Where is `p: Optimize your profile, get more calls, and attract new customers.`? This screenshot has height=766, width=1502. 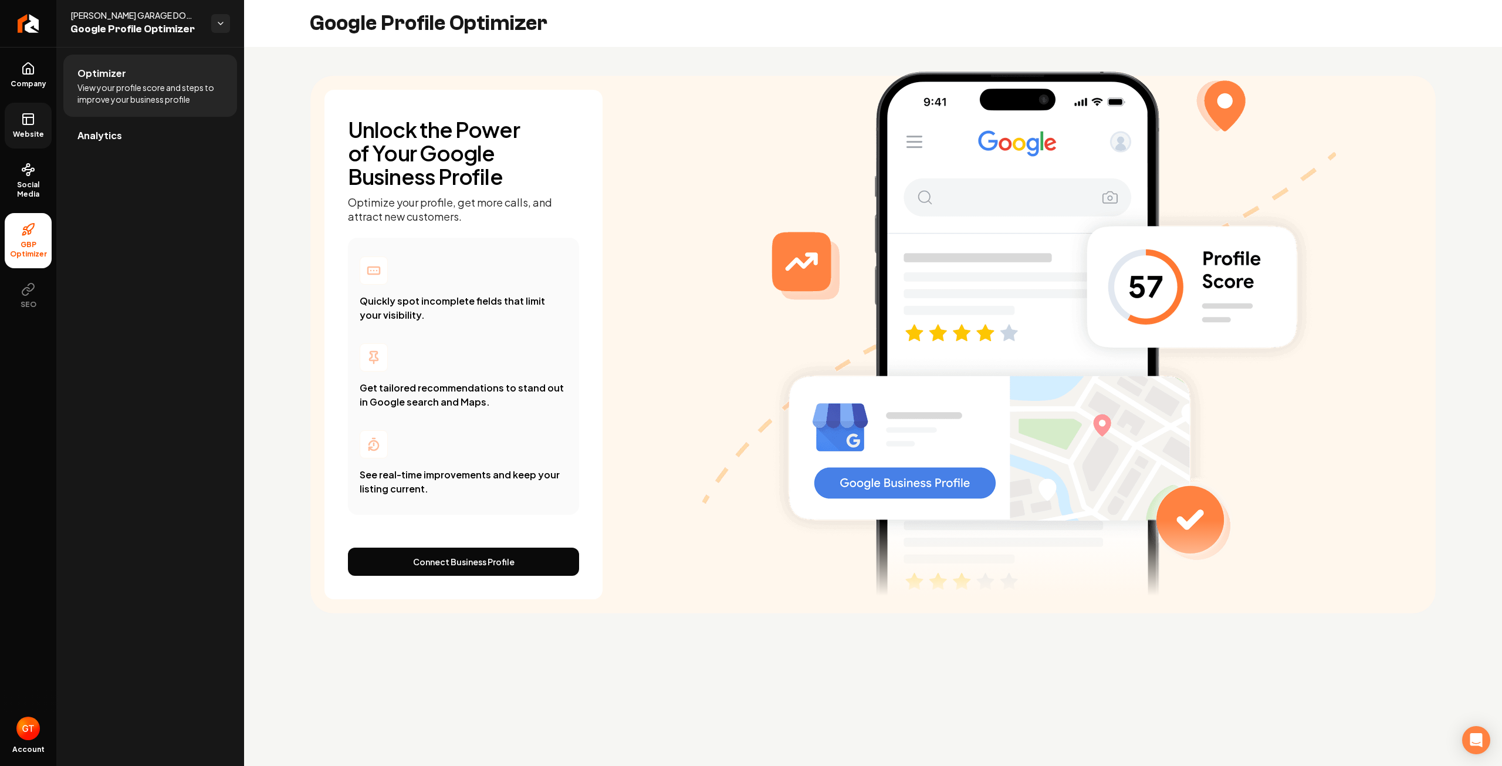
p: Optimize your profile, get more calls, and attract new customers. is located at coordinates (463, 209).